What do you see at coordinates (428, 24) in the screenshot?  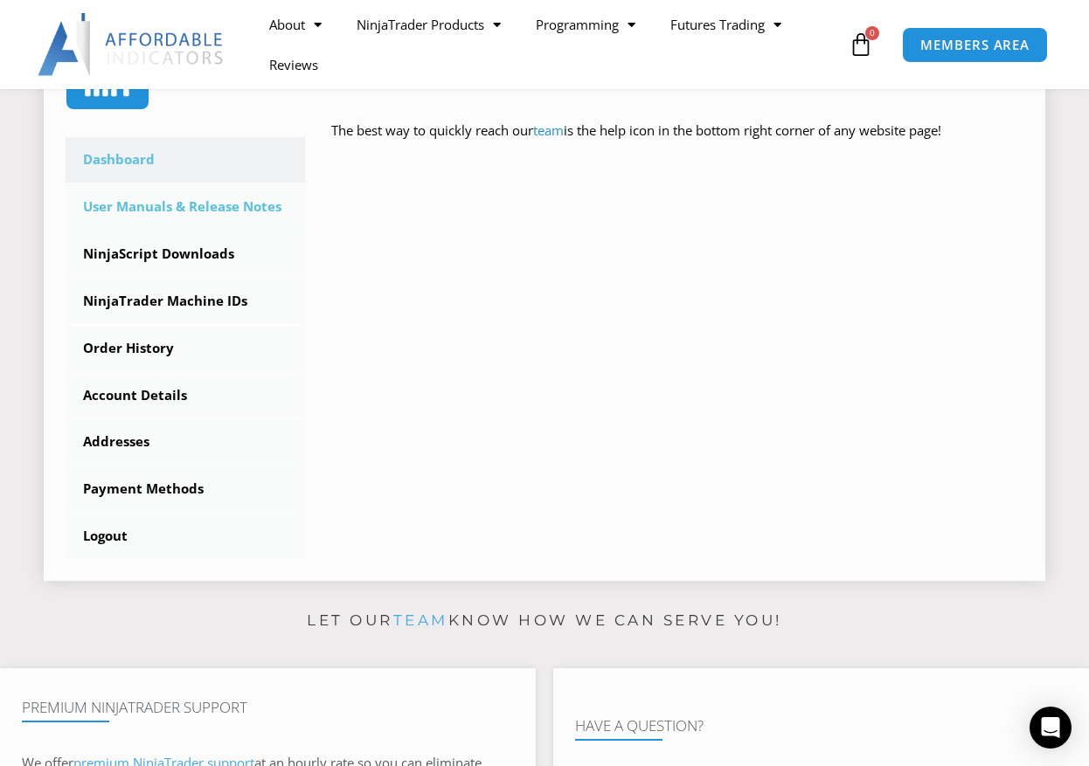 I see `a: NinjaTrader Products` at bounding box center [428, 24].